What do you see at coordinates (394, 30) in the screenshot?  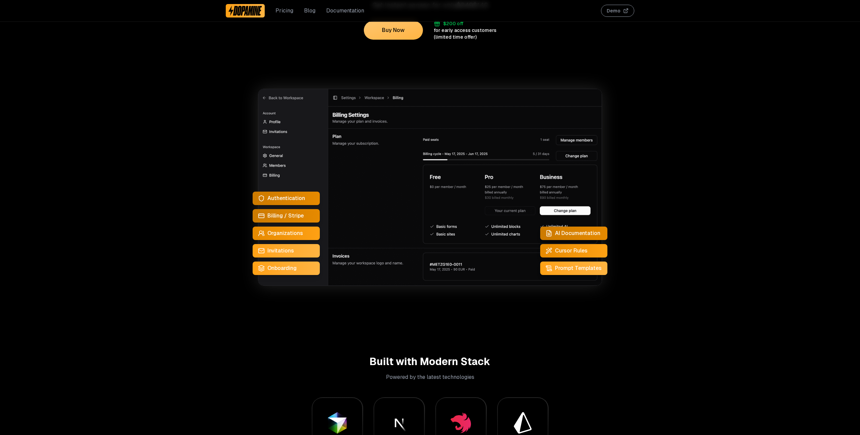 I see `button: Buy Now` at bounding box center [394, 30].